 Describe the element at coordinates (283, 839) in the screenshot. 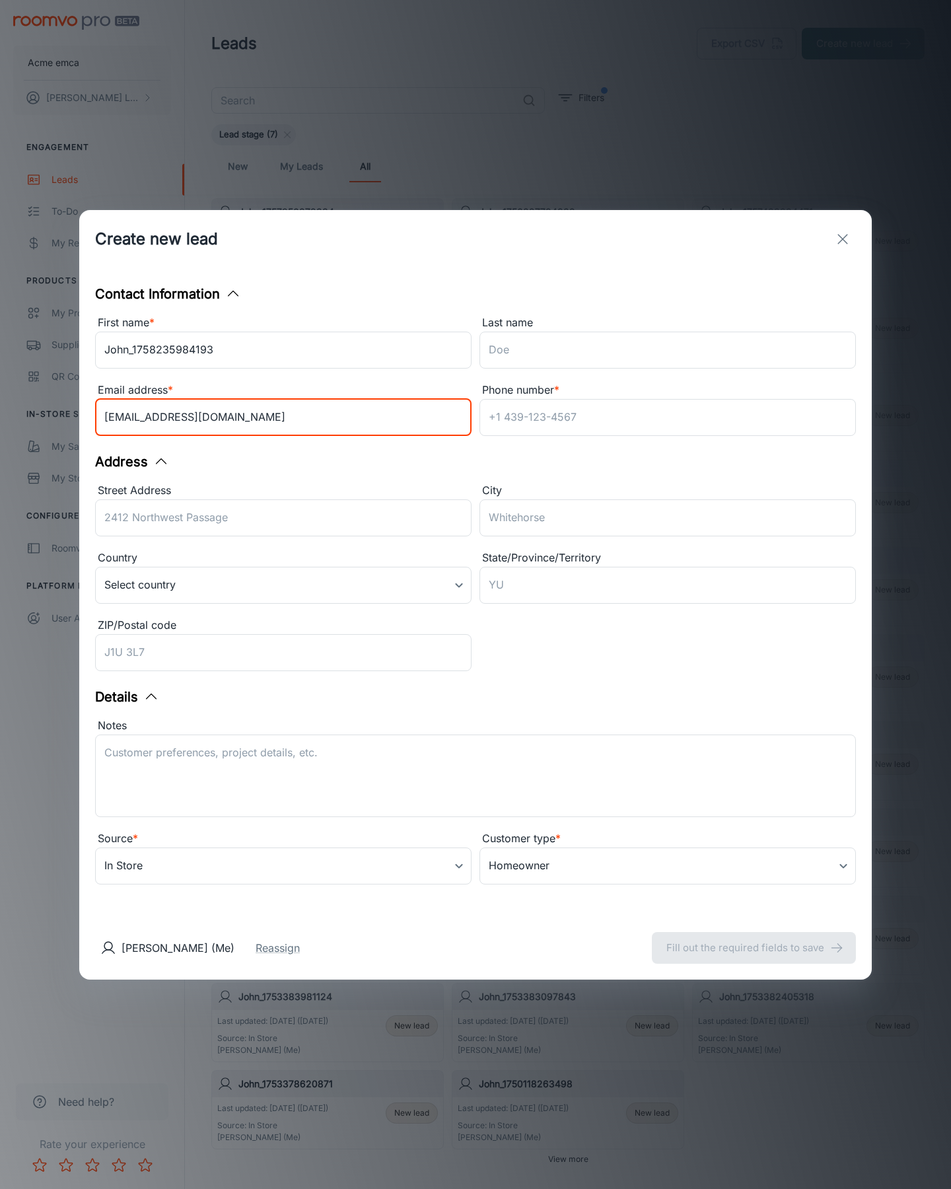

I see `div: Source` at that location.